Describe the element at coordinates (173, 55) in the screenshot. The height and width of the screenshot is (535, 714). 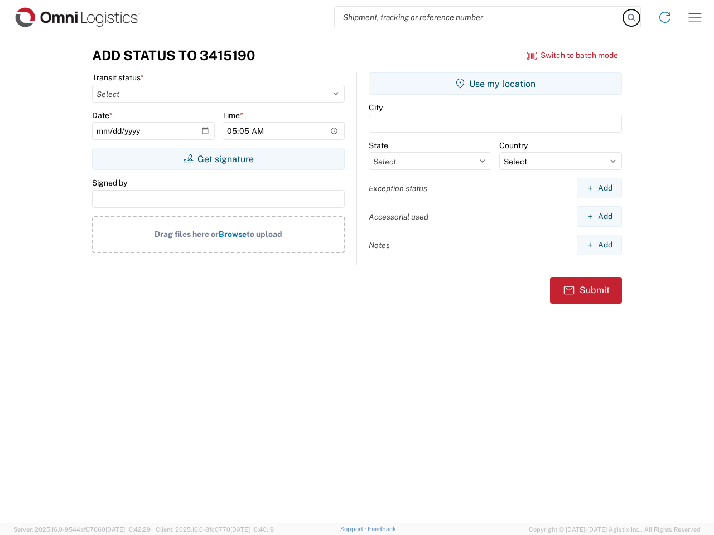
I see `h3: Add Status to 3415190` at that location.